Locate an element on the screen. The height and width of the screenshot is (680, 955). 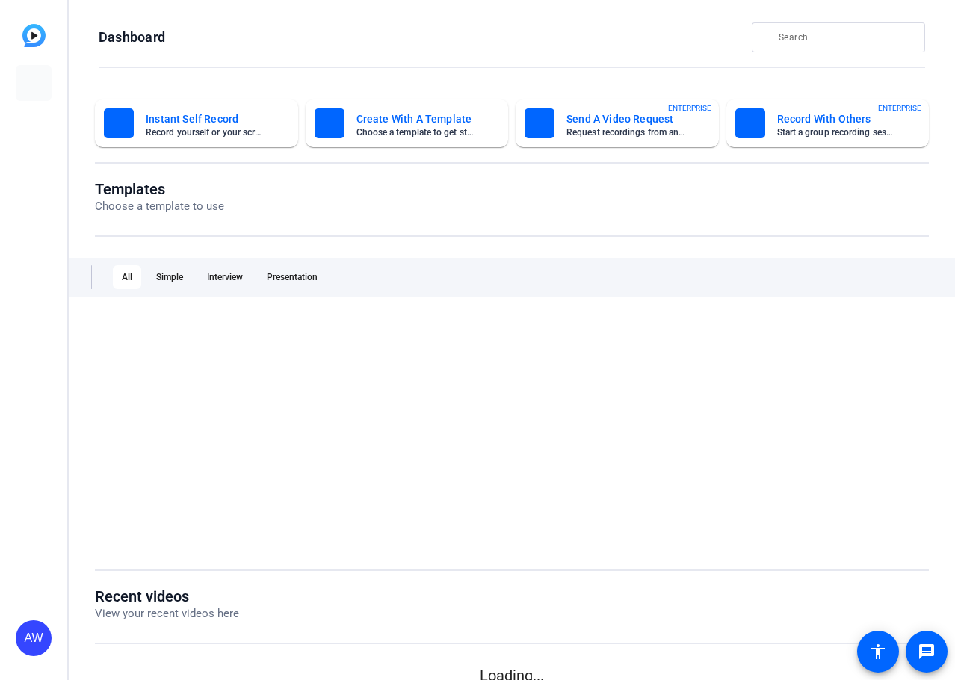
mat-icon: message is located at coordinates (927, 652).